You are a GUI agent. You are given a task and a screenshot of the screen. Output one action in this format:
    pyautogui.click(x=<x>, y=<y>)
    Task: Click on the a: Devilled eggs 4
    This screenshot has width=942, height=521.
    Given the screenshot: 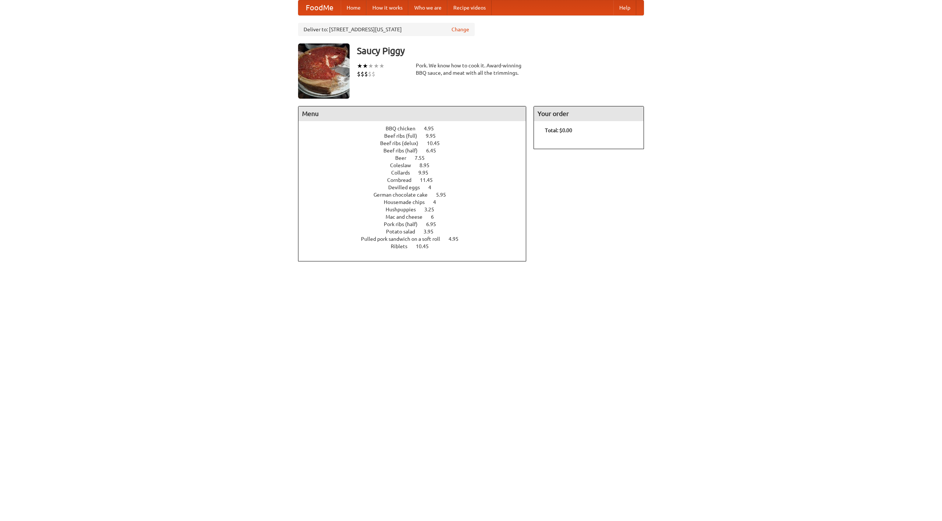 What is the action you would take?
    pyautogui.click(x=416, y=187)
    